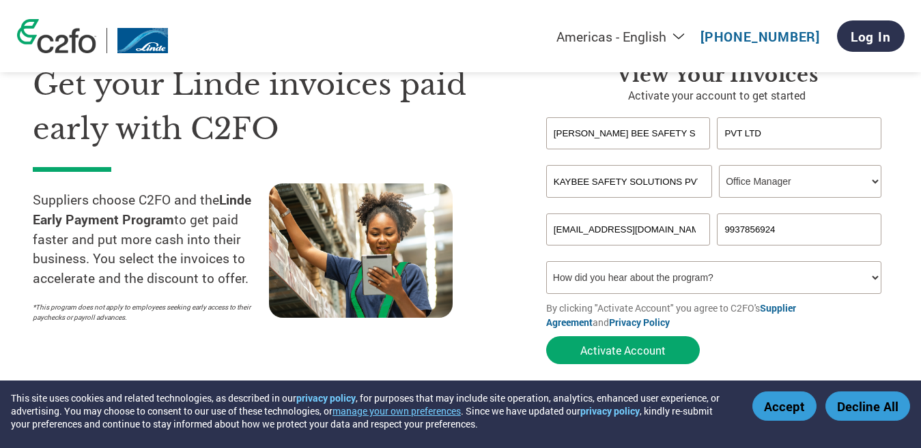 The height and width of the screenshot is (448, 921). What do you see at coordinates (57, 36) in the screenshot?
I see `img: c2fo logo` at bounding box center [57, 36].